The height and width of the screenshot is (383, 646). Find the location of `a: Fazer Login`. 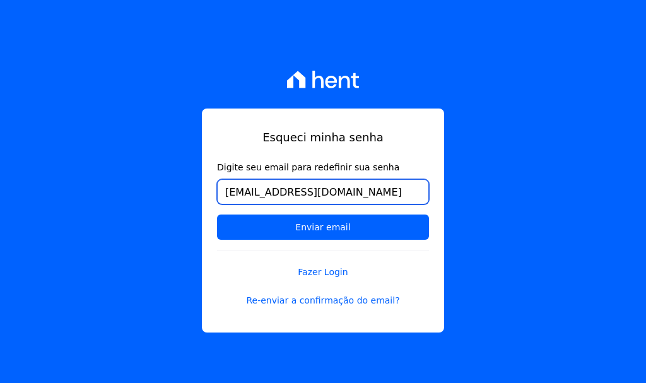

a: Fazer Login is located at coordinates (323, 264).